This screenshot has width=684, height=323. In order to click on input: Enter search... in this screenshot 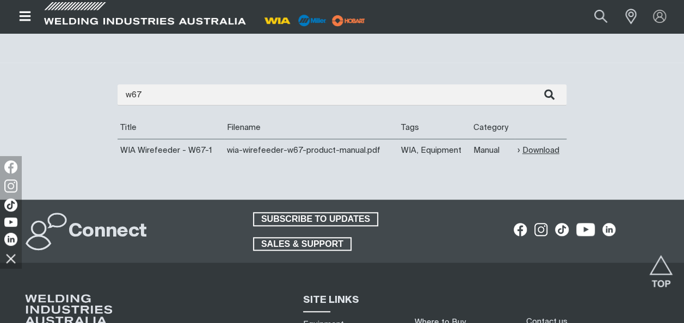, I will do `click(342, 95)`.